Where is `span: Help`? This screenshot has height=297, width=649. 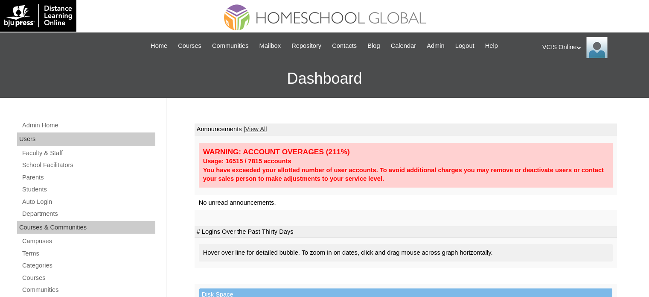 span: Help is located at coordinates (492, 46).